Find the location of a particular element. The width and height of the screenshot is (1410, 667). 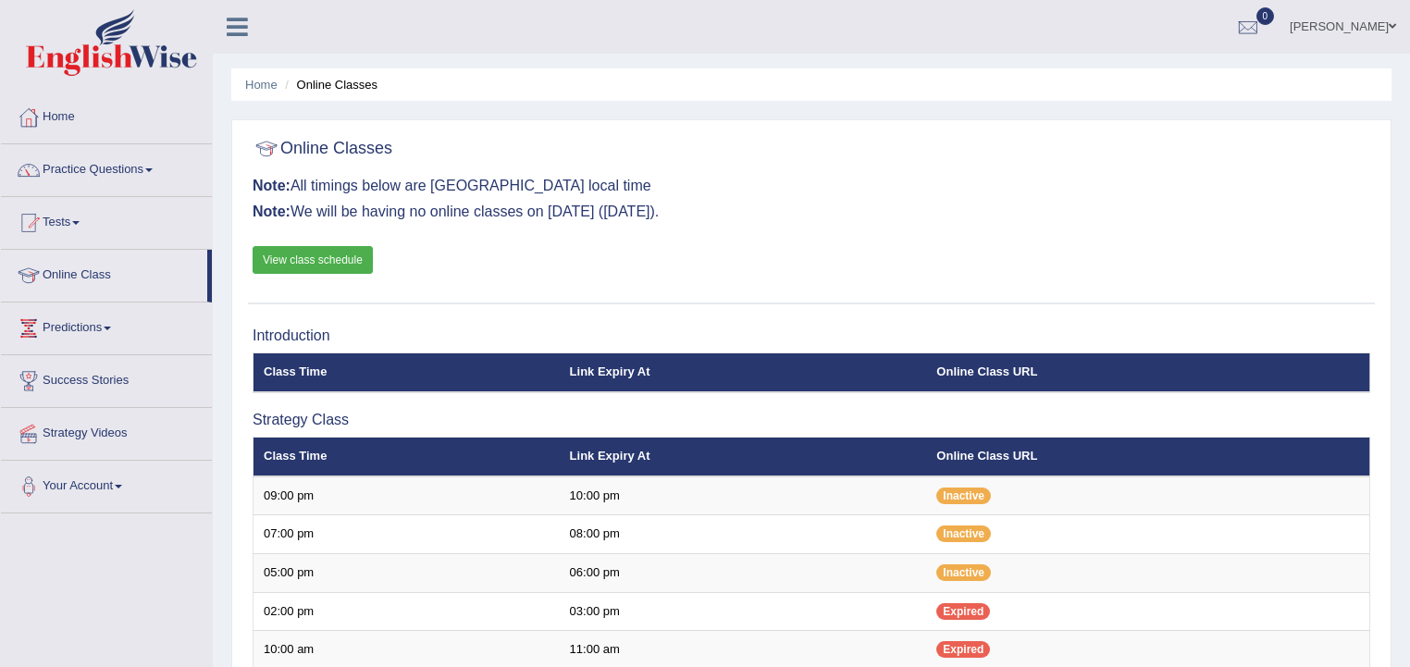

td: 08:00 pm is located at coordinates (743, 535).